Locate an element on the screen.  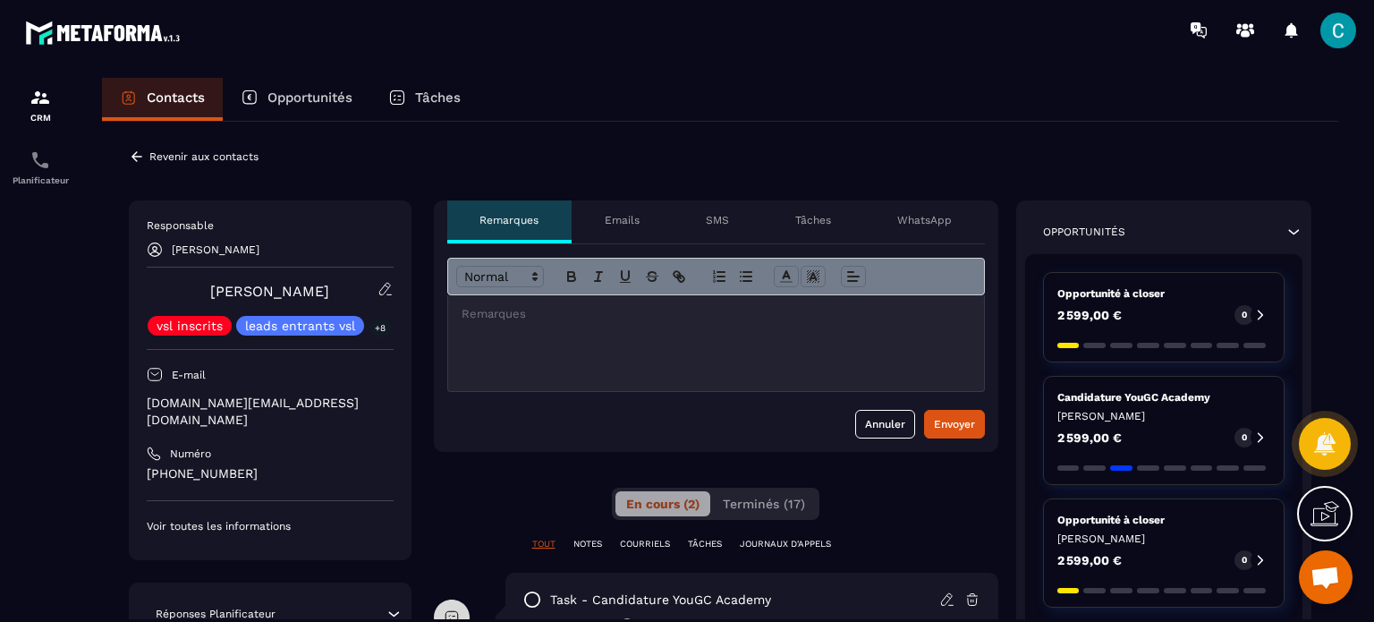
p: Voir toutes les informations is located at coordinates (270, 526).